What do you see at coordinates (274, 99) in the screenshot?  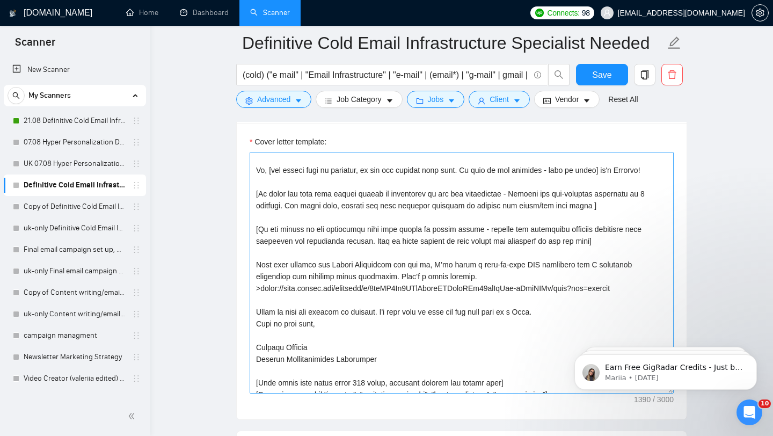 I see `span: Advanced` at bounding box center [274, 99].